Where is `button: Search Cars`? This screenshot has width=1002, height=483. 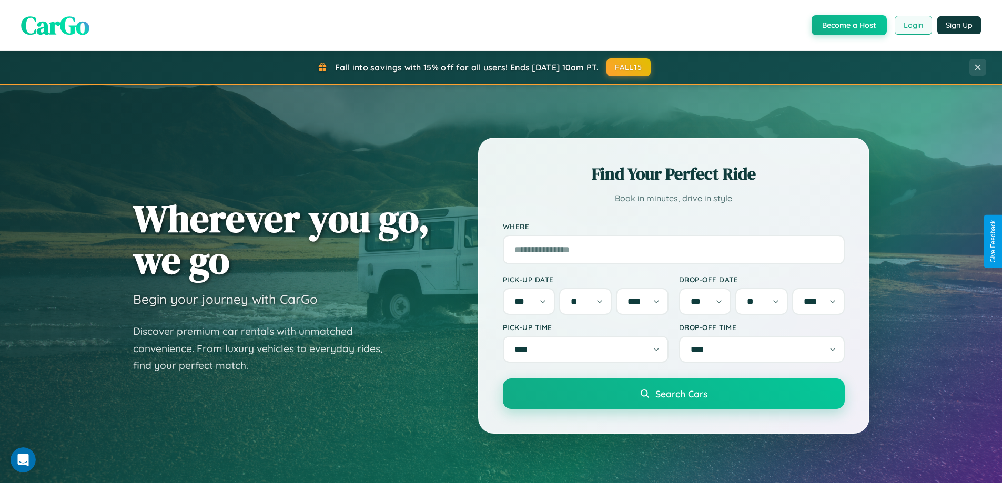 button: Search Cars is located at coordinates (674, 394).